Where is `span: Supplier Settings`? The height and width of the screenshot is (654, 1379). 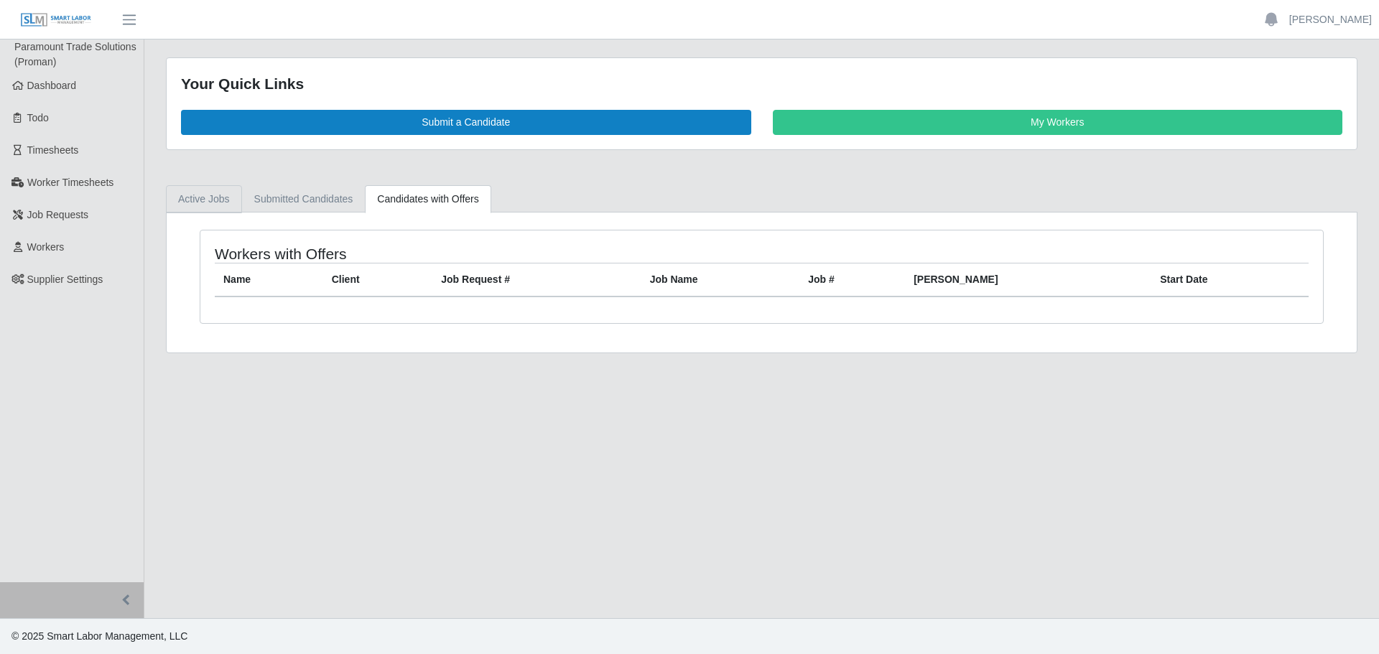
span: Supplier Settings is located at coordinates (65, 279).